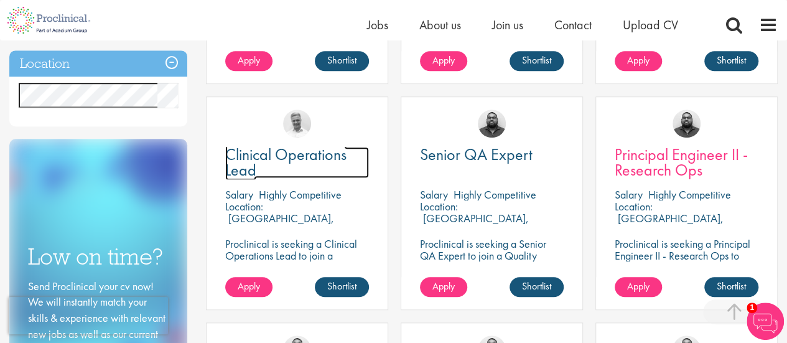  I want to click on span: About us, so click(440, 25).